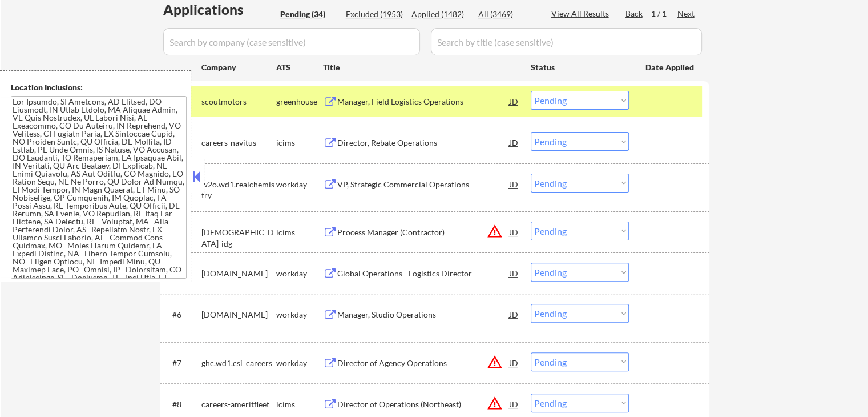 This screenshot has width=868, height=417. I want to click on div: View All Results, so click(581, 14).